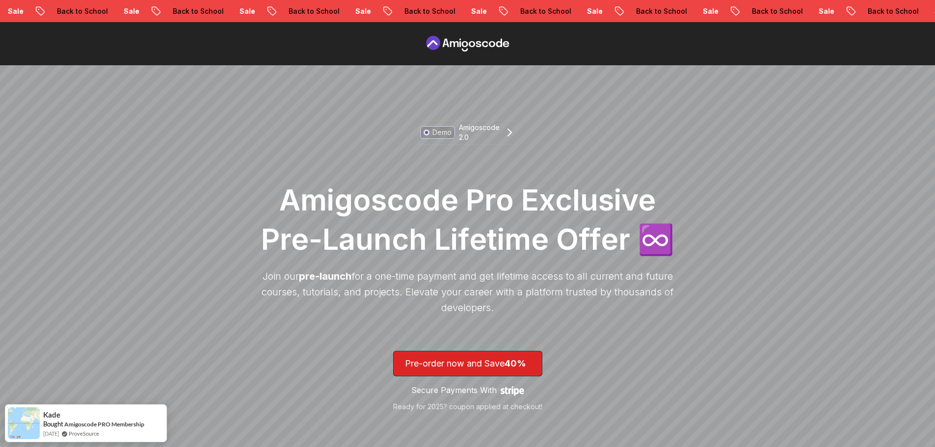 The image size is (935, 447). I want to click on a: ProveSource, so click(84, 433).